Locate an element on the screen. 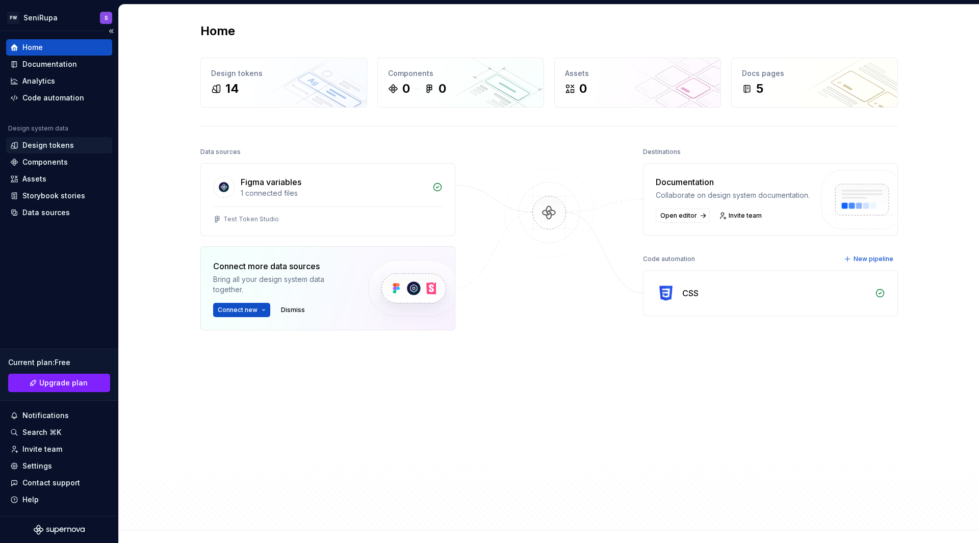 This screenshot has width=979, height=543. a: Open editor is located at coordinates (683, 216).